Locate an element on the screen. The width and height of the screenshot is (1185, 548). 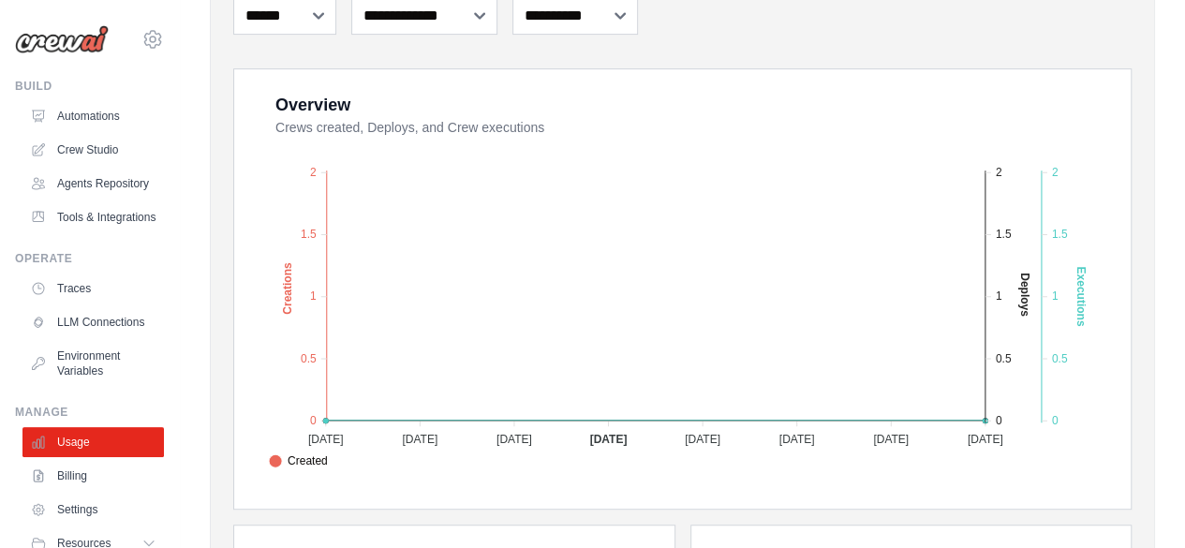
text: Deploys is located at coordinates (1025, 294).